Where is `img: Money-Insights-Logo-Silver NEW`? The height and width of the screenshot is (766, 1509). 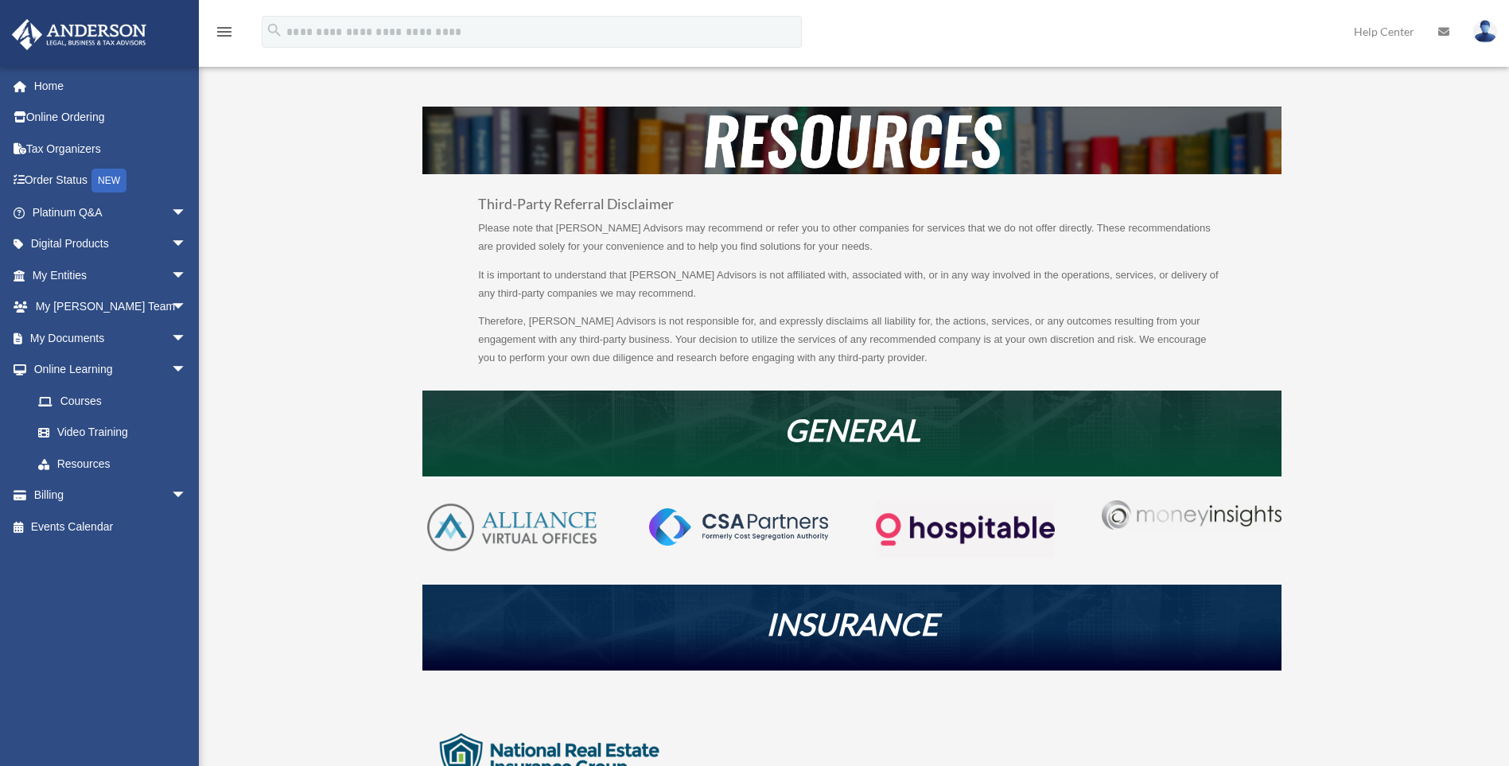 img: Money-Insights-Logo-Silver NEW is located at coordinates (1191, 515).